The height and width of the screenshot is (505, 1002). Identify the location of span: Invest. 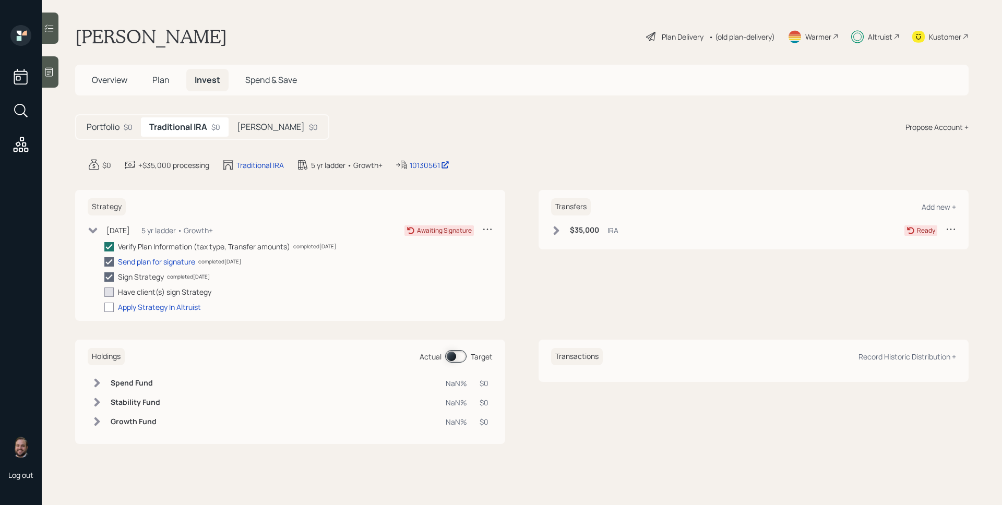
(207, 80).